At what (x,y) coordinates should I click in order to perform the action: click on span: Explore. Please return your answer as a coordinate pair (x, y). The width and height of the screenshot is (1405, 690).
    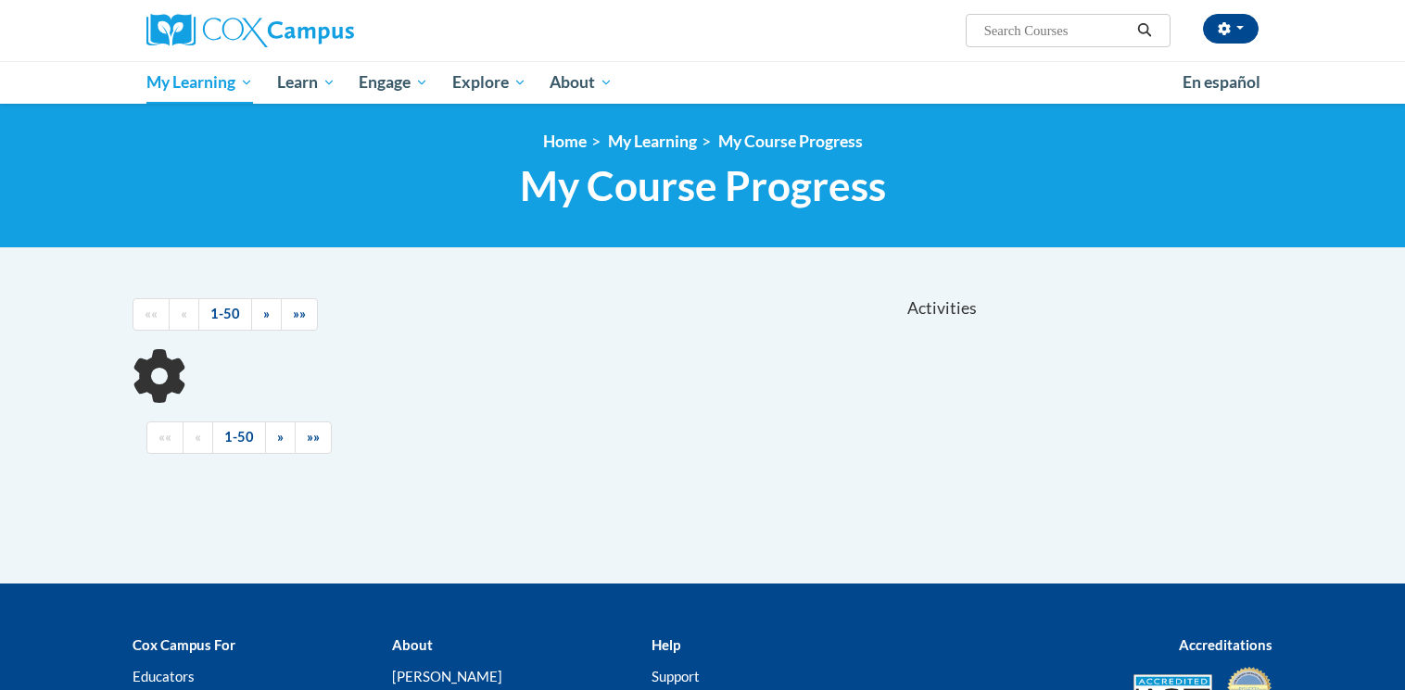
    Looking at the image, I should click on (489, 82).